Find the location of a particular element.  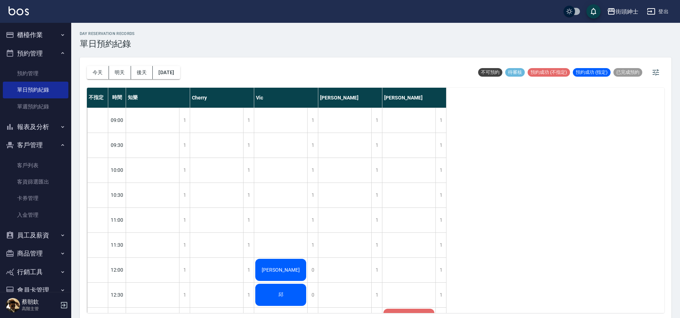

button: 客戶管理 is located at coordinates (36, 145).